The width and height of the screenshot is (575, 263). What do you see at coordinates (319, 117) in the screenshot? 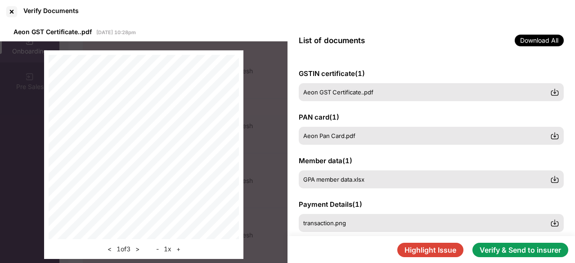
I see `span: PAN card ( 1 )` at bounding box center [319, 117].